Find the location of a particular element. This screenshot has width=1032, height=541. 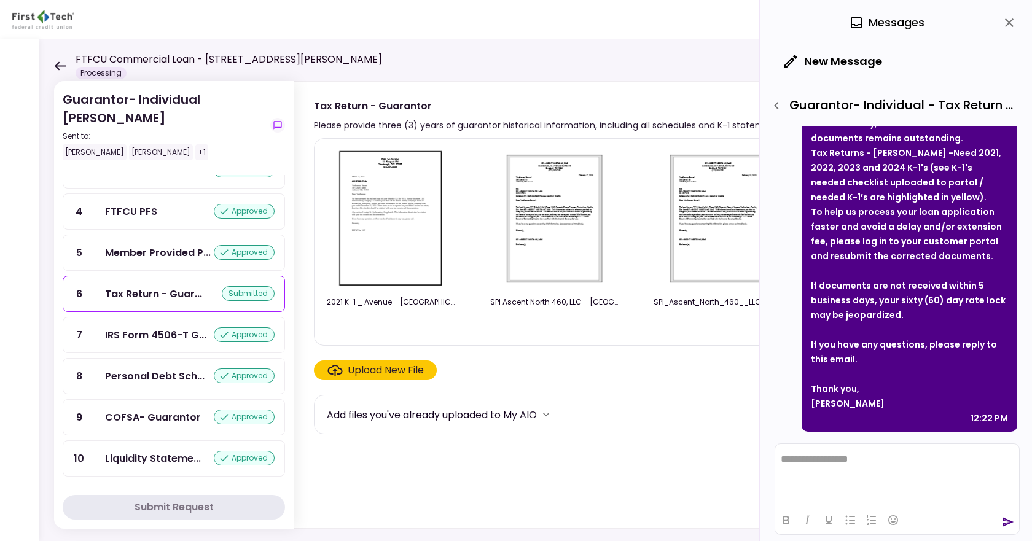

div: 12:22 PM is located at coordinates (989, 418).